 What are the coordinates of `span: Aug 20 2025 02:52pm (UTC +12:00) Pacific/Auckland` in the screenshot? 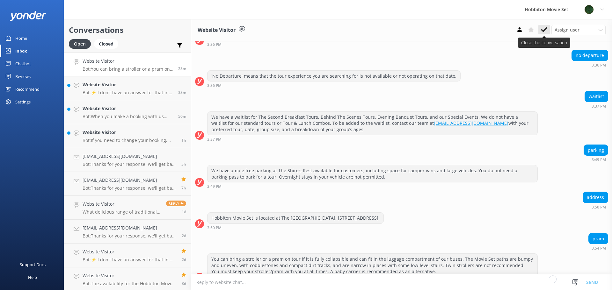 It's located at (184, 236).